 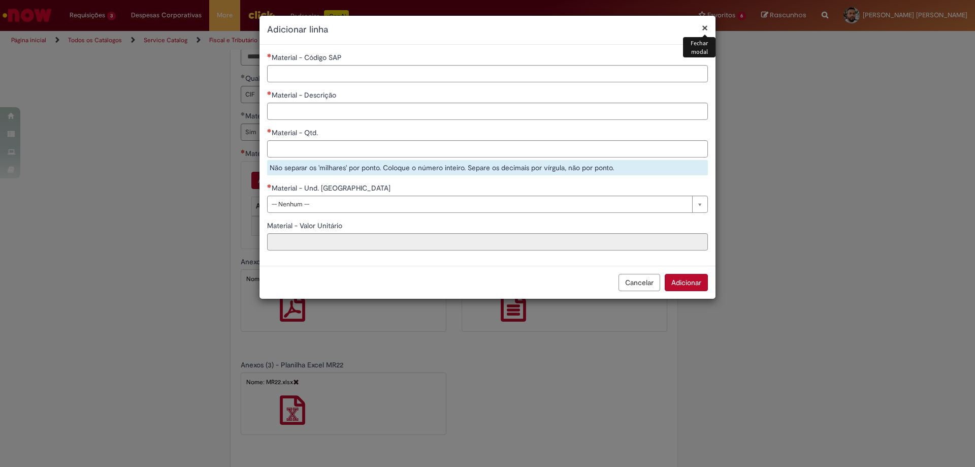 I want to click on div: Fechar modal, so click(x=699, y=47).